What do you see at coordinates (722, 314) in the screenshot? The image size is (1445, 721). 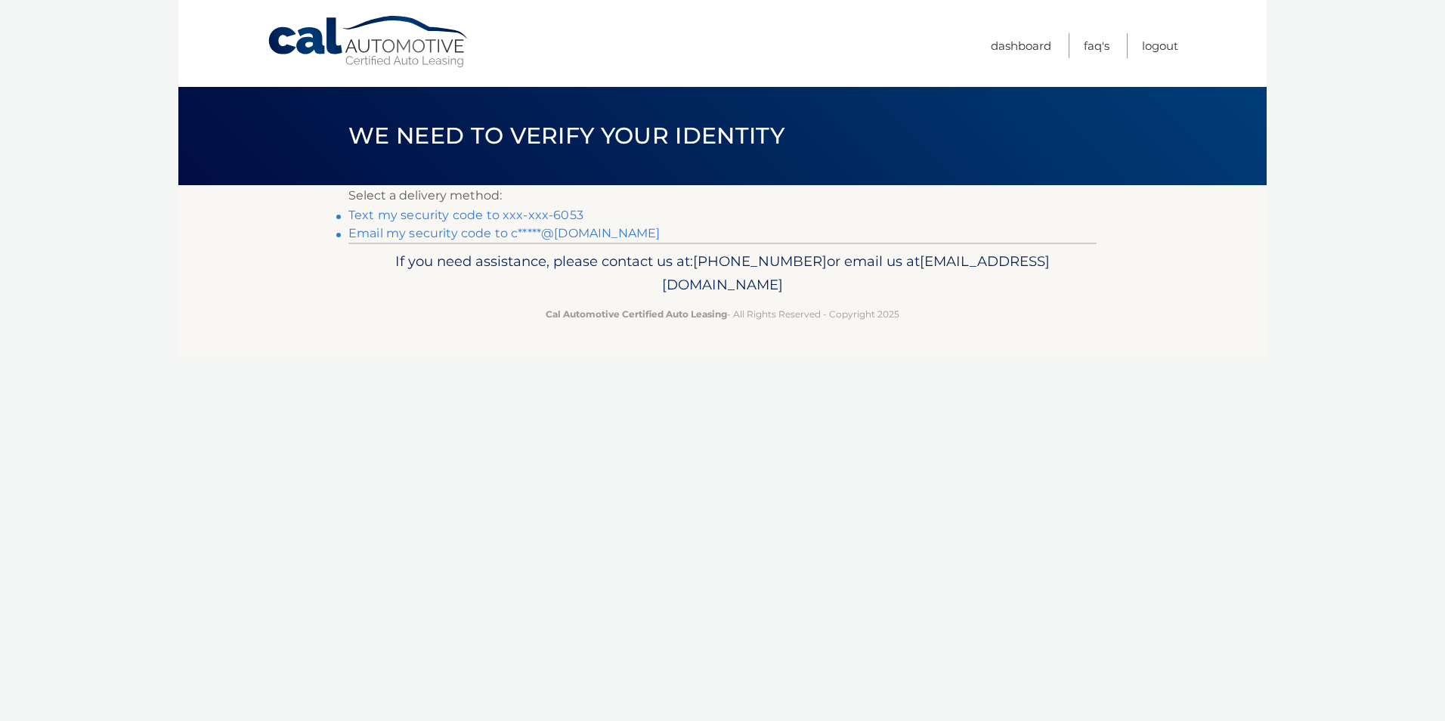 I see `p: - All Rights Reserved - Copyright 2025` at bounding box center [722, 314].